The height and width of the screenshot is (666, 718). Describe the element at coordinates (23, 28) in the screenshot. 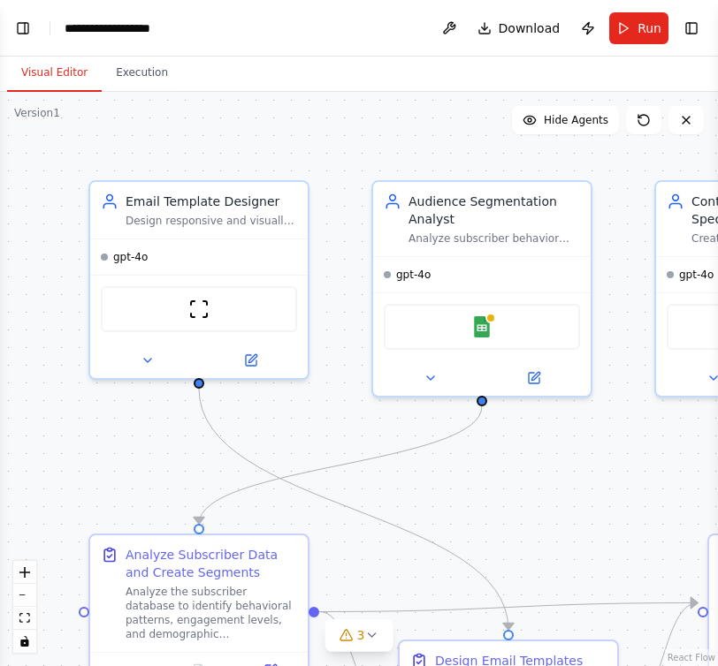

I see `button: Show left sidebar` at that location.